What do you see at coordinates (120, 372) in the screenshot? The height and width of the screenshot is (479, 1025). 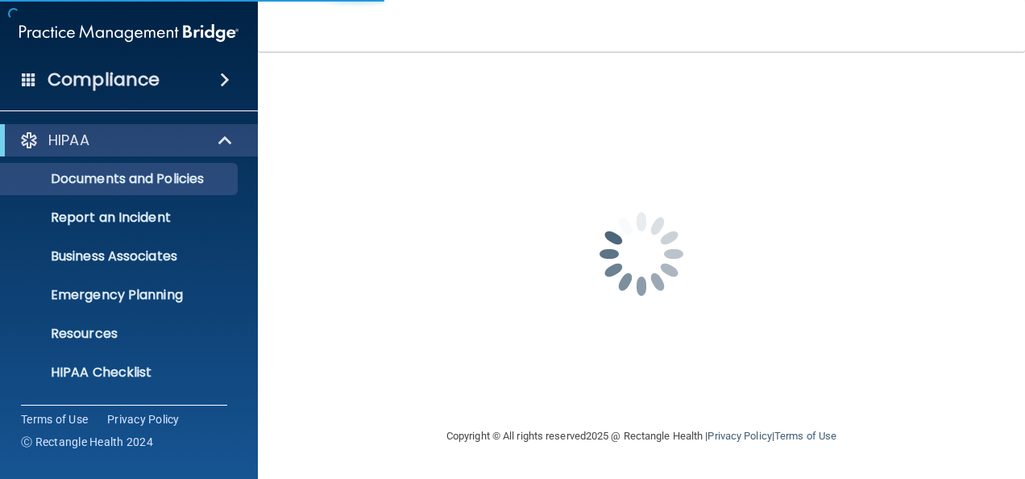 I see `p: HIPAA Checklist` at bounding box center [120, 372].